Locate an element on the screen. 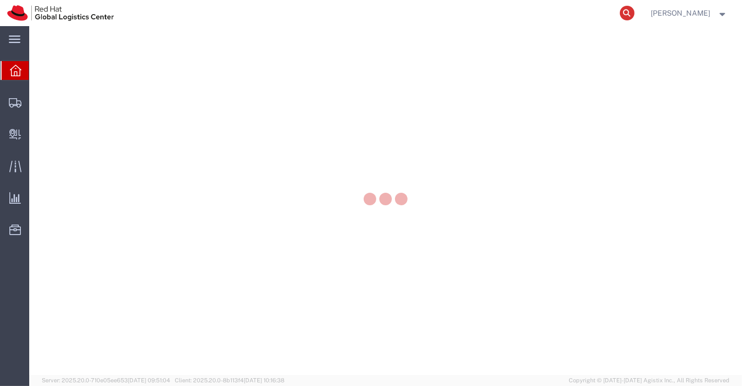  span: Server: 2025.20.0-710e05ee653 is located at coordinates (106, 380).